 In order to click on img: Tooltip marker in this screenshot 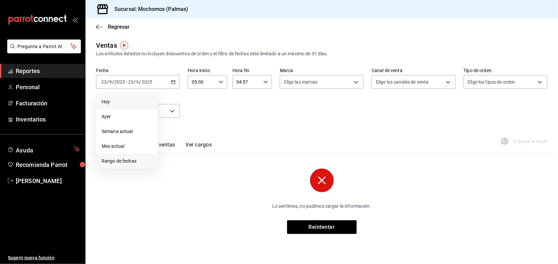, I will do `click(124, 45)`.